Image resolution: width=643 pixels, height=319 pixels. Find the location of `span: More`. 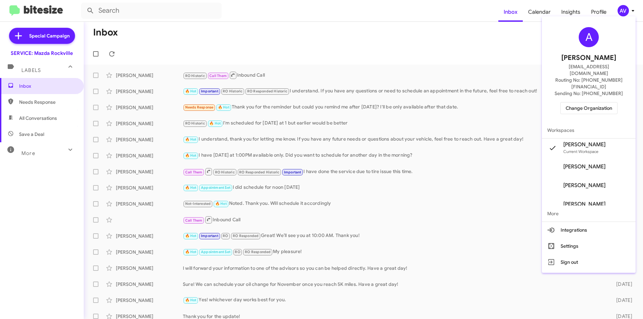

span: More is located at coordinates (589, 214).